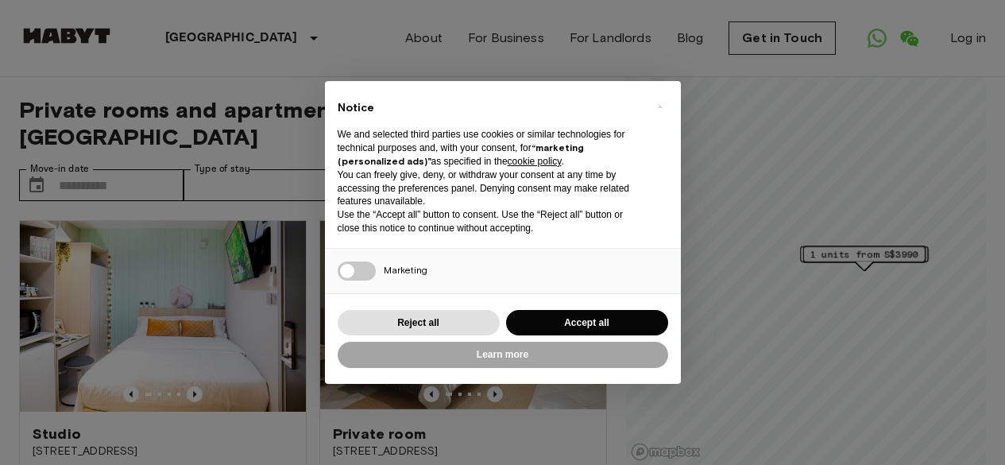 The width and height of the screenshot is (1005, 465). I want to click on button: Learn more, so click(503, 354).